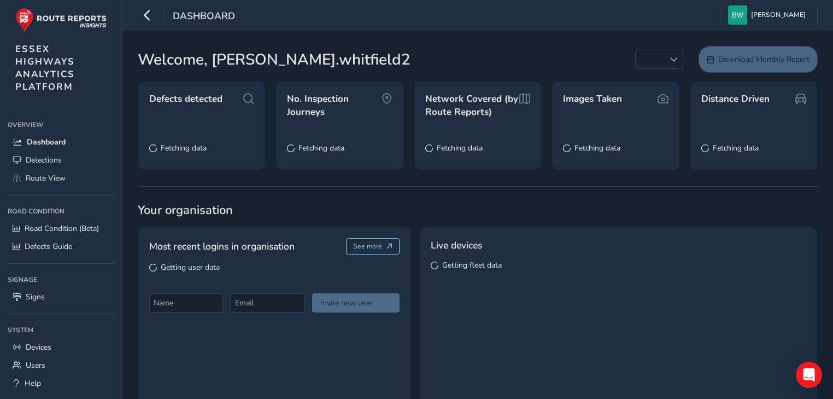 The height and width of the screenshot is (399, 833). Describe the element at coordinates (222, 246) in the screenshot. I see `span: Most recent logins in organisation` at that location.